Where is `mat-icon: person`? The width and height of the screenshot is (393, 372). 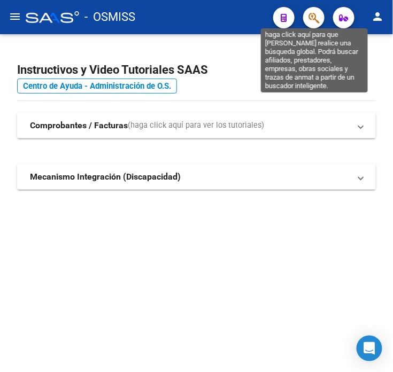 mat-icon: person is located at coordinates (378, 17).